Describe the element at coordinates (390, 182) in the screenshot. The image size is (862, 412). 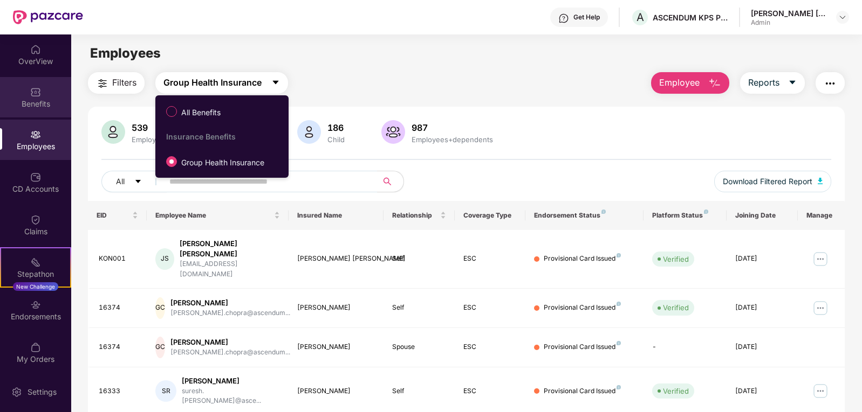
I see `button: search` at that location.